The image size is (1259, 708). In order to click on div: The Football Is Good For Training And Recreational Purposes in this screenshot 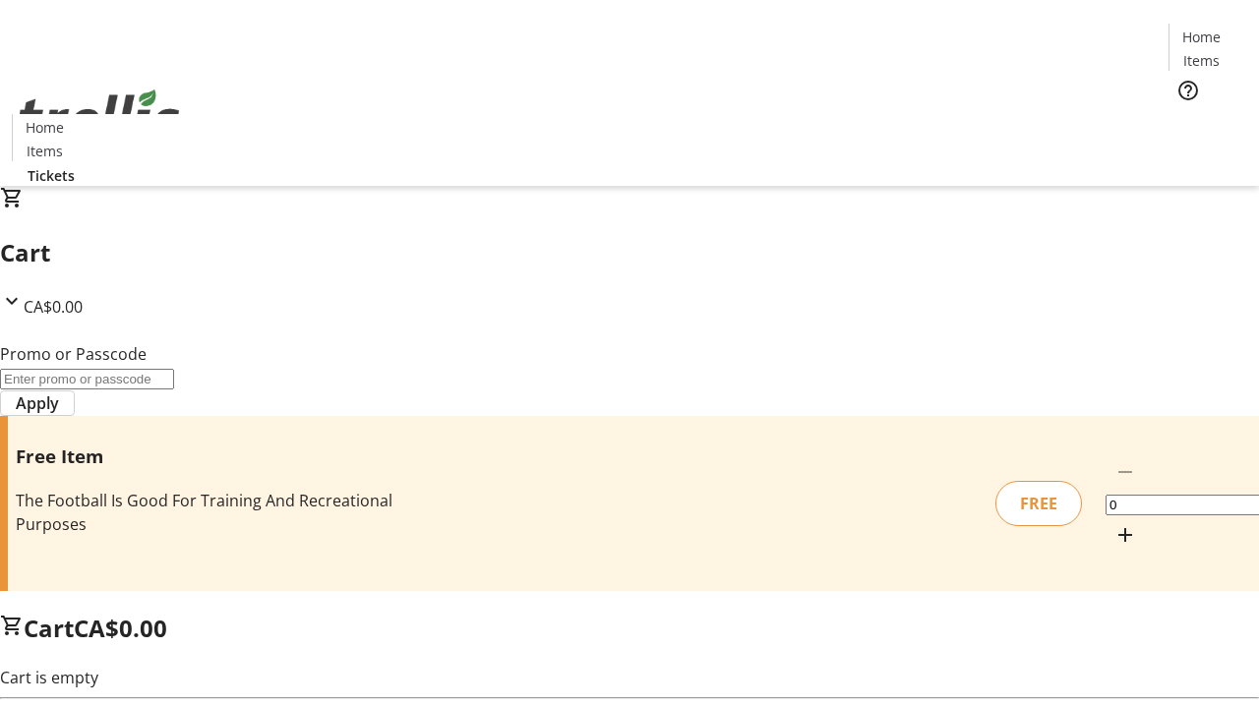, I will do `click(230, 513)`.